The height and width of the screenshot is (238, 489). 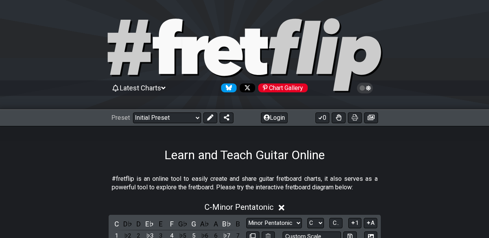 I want to click on span: Preset, so click(x=121, y=117).